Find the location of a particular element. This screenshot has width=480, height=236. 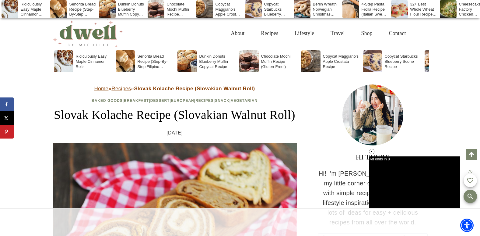

a: DWELL by michelle is located at coordinates (88, 33).